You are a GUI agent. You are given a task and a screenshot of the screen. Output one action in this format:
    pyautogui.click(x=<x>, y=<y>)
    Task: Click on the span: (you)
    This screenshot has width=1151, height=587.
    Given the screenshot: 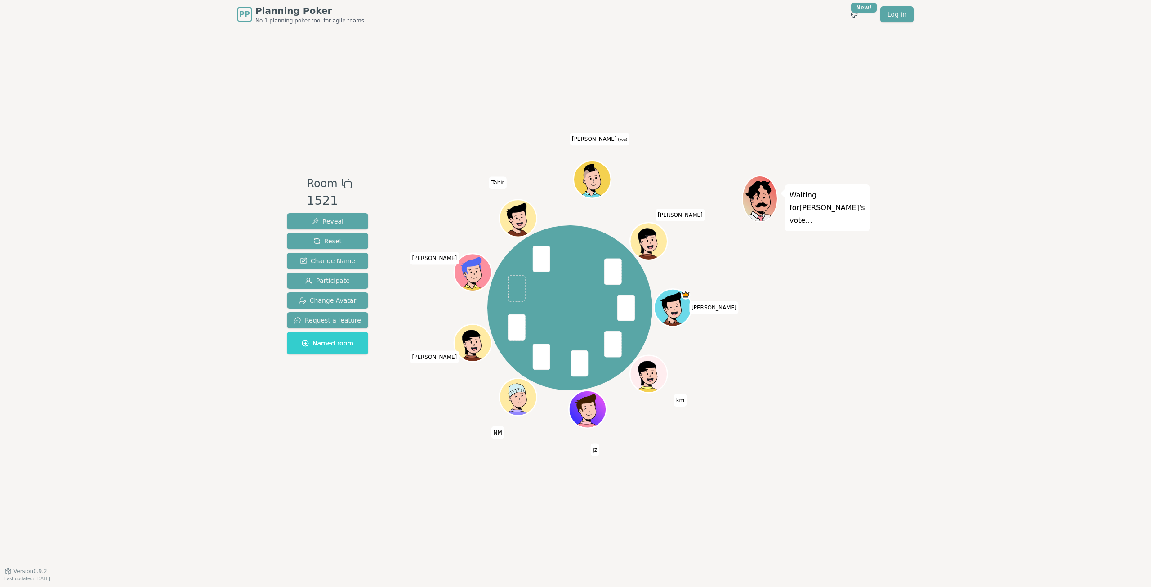 What is the action you would take?
    pyautogui.click(x=622, y=140)
    